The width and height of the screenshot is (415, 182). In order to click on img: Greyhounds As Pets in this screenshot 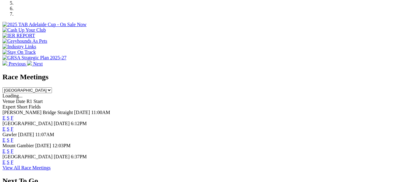, I will do `click(25, 41)`.